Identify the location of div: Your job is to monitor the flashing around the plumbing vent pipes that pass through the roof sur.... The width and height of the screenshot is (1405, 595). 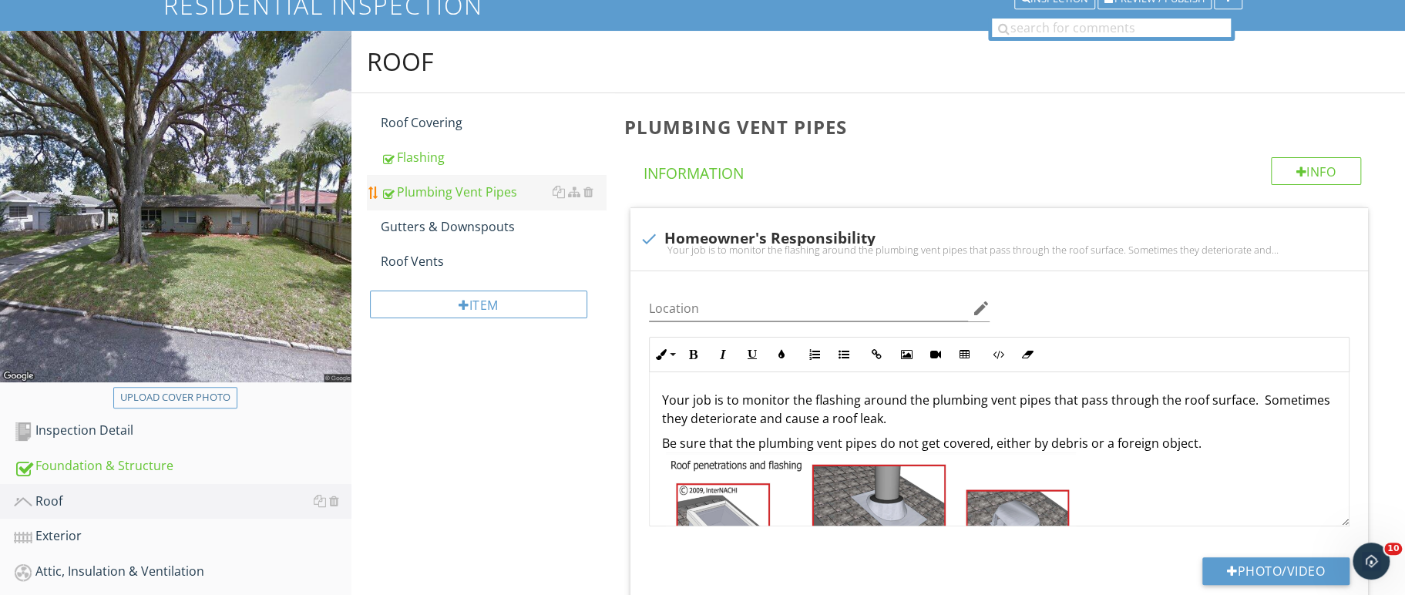
(999, 250).